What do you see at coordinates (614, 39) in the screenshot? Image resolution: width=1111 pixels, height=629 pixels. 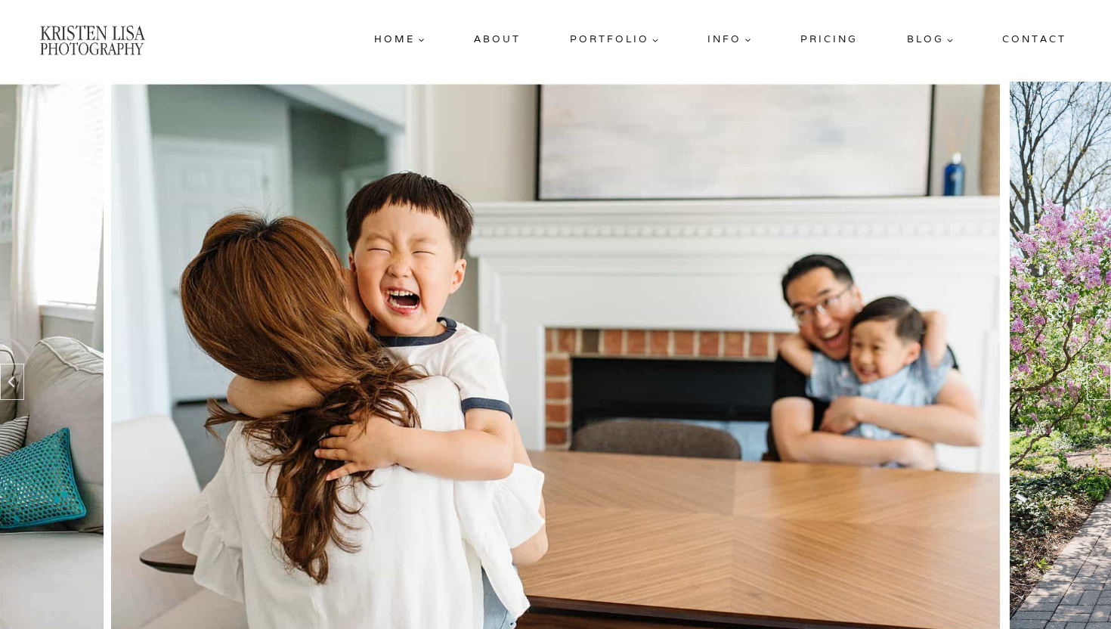 I see `a: Portfolio` at bounding box center [614, 39].